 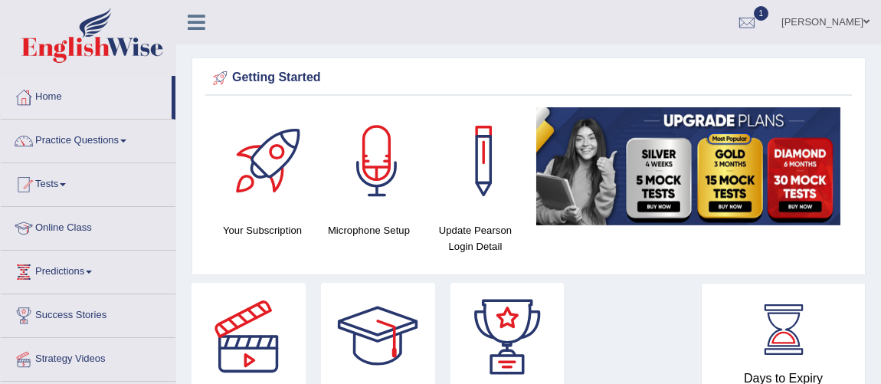 I want to click on a: Predictions, so click(x=88, y=270).